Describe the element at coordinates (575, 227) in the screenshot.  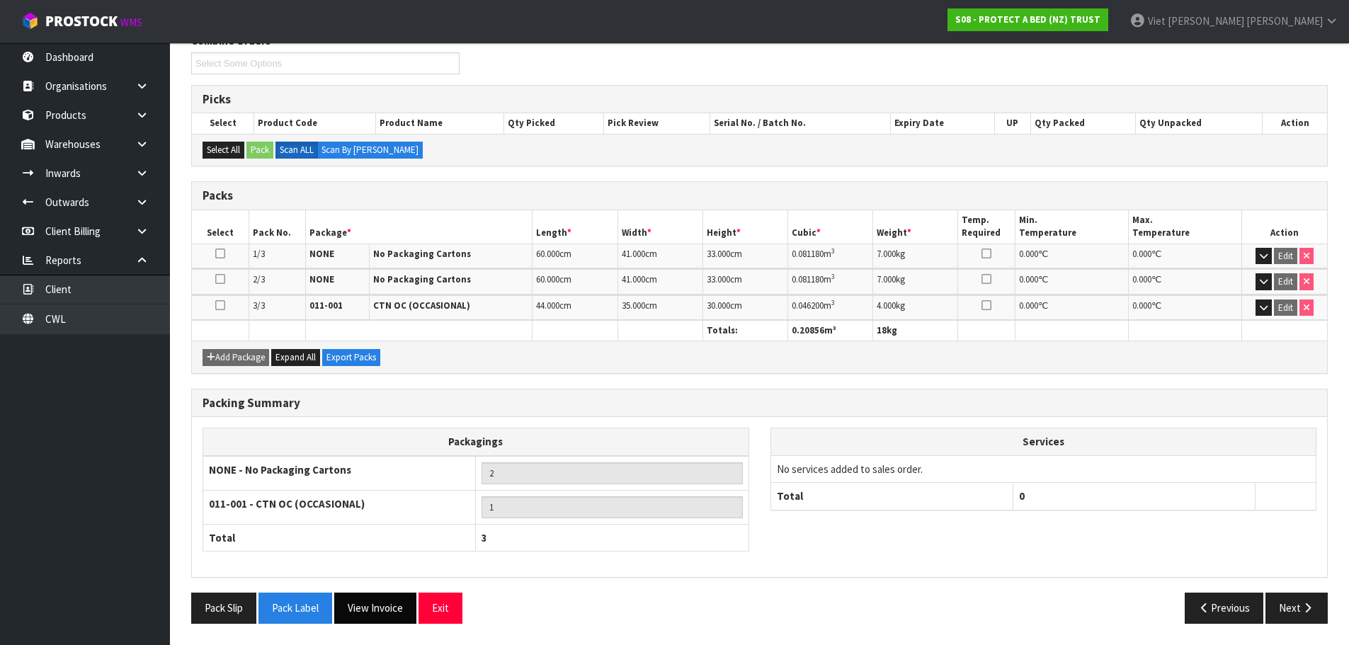
I see `th: Length` at that location.